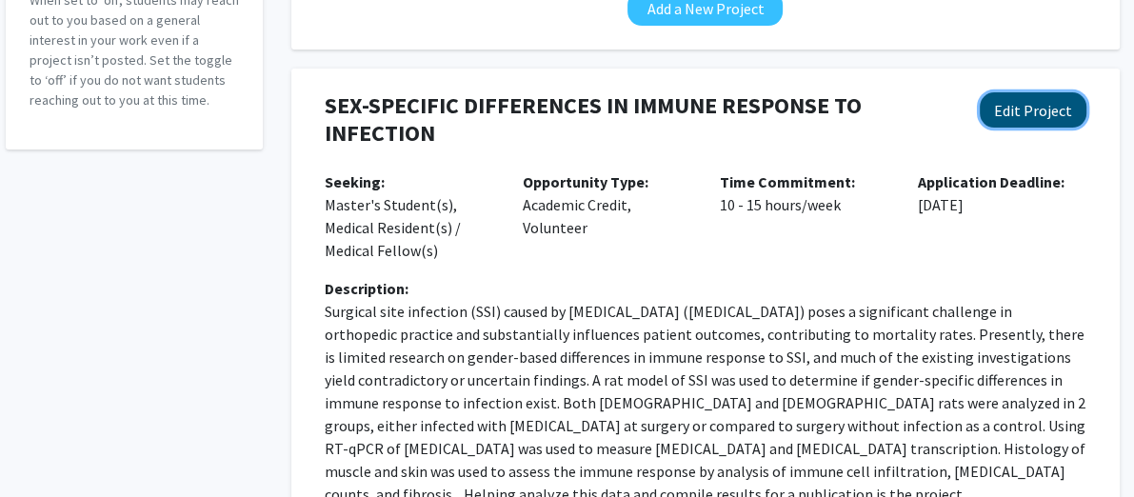 The height and width of the screenshot is (497, 1134). I want to click on h4: SEX-SPECIFIC DIFFERENCES IN IMMUNE RESPONSE TO INFECTION, so click(637, 120).